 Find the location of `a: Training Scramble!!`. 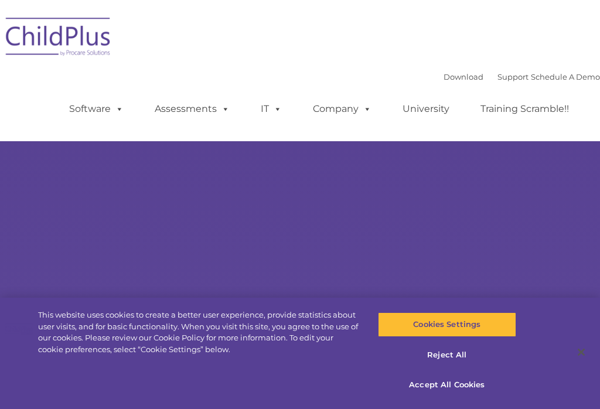

a: Training Scramble!! is located at coordinates (525, 109).